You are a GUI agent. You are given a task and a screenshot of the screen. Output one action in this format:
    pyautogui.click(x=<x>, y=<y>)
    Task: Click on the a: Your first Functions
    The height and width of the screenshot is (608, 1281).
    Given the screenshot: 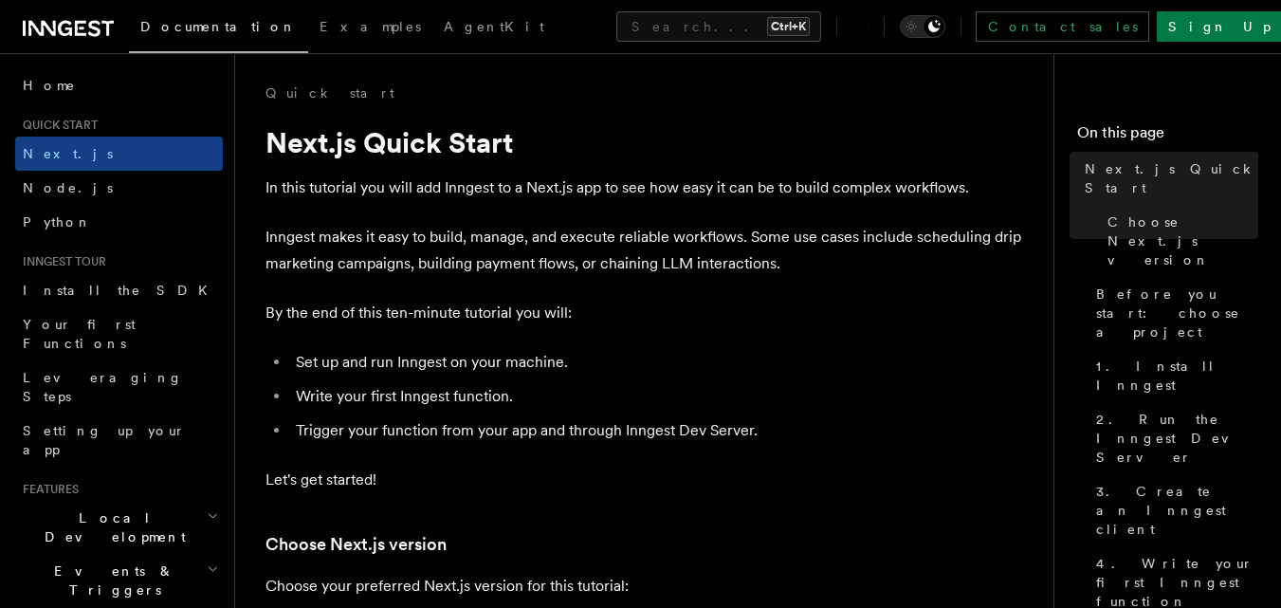 What is the action you would take?
    pyautogui.click(x=119, y=334)
    